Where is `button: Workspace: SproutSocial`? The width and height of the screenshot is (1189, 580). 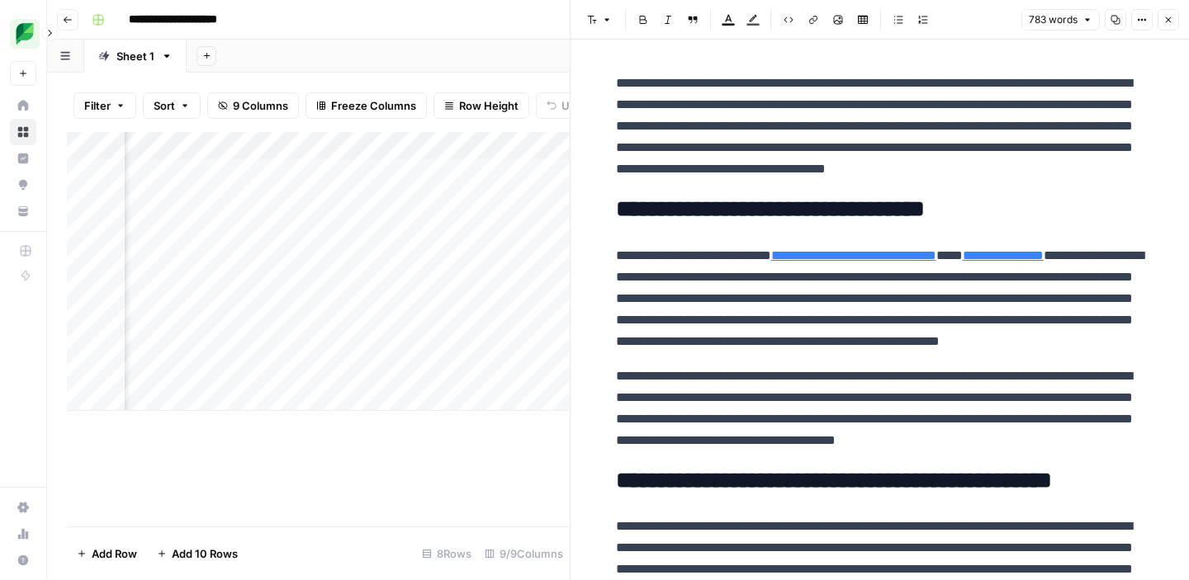 button: Workspace: SproutSocial is located at coordinates (23, 34).